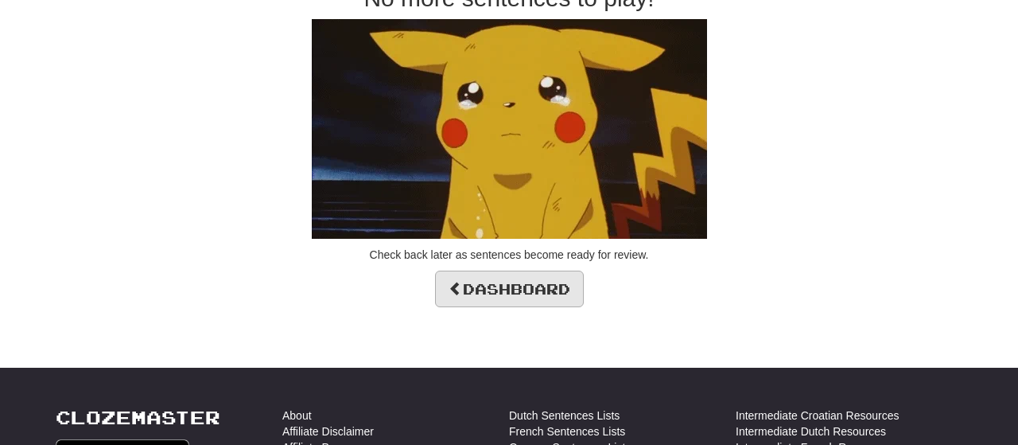  What do you see at coordinates (817, 415) in the screenshot?
I see `a: Intermediate Croatian Resources` at bounding box center [817, 415].